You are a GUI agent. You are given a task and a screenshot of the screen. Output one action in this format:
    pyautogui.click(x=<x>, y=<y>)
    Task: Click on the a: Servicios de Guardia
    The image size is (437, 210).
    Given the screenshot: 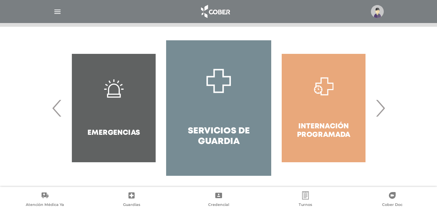 What is the action you would take?
    pyautogui.click(x=219, y=108)
    